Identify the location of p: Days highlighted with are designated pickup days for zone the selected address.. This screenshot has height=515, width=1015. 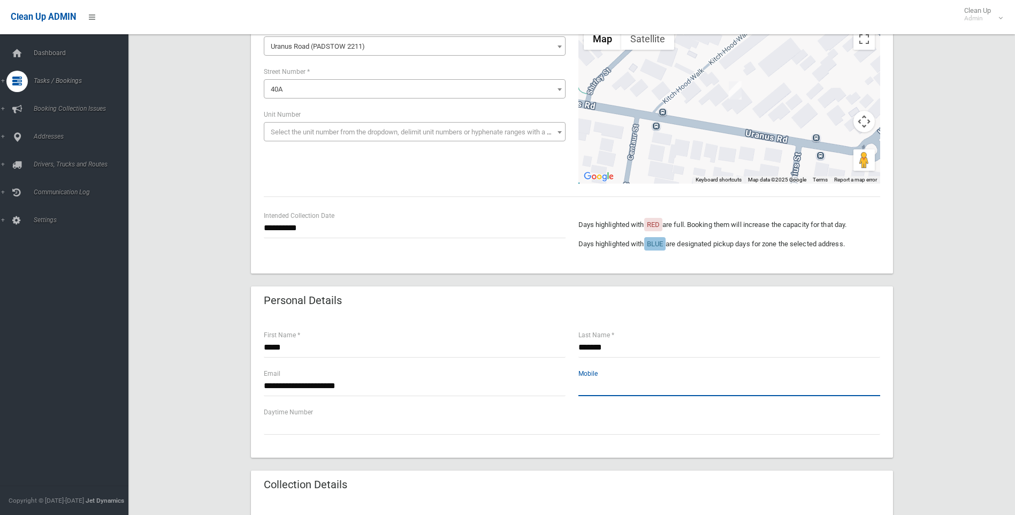
(729, 244).